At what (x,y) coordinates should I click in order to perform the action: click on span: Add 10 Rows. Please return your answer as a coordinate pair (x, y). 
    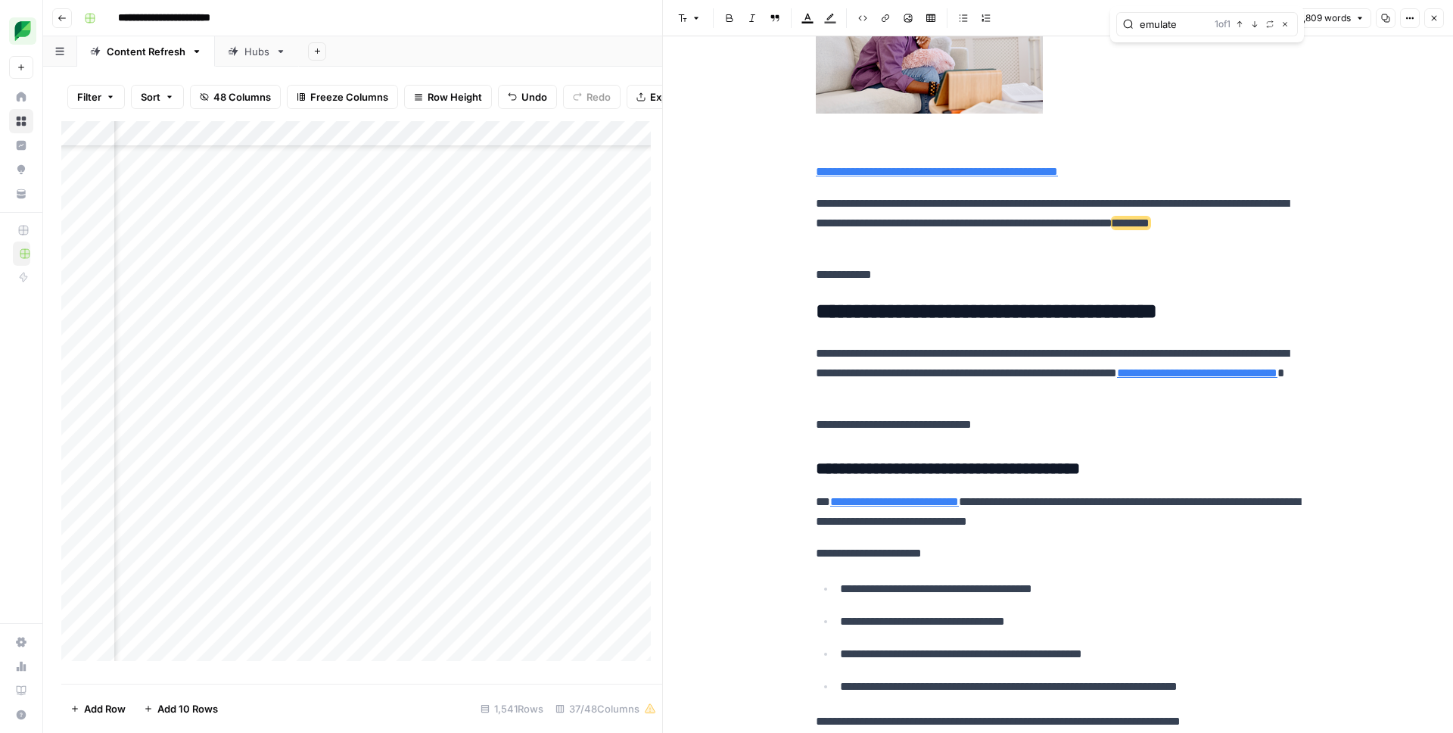
    Looking at the image, I should click on (188, 708).